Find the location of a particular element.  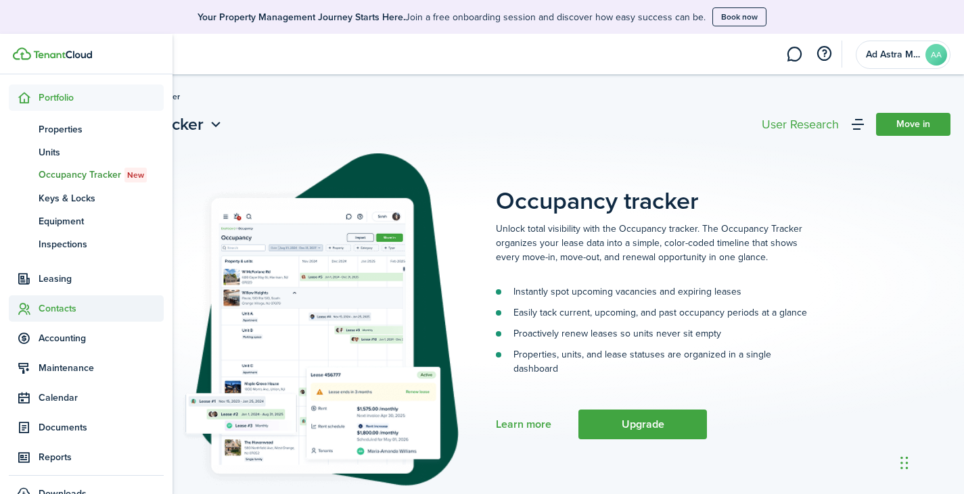

span: Maintenance is located at coordinates (101, 368).